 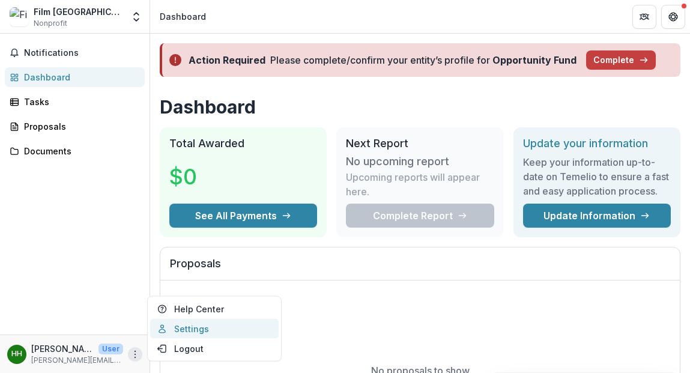 What do you see at coordinates (79, 101) in the screenshot?
I see `div: Tasks` at bounding box center [79, 101].